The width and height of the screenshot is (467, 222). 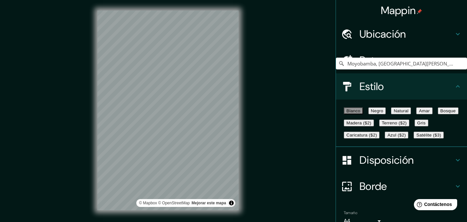 What do you see at coordinates (377, 111) in the screenshot?
I see `font: Negro` at bounding box center [377, 111].